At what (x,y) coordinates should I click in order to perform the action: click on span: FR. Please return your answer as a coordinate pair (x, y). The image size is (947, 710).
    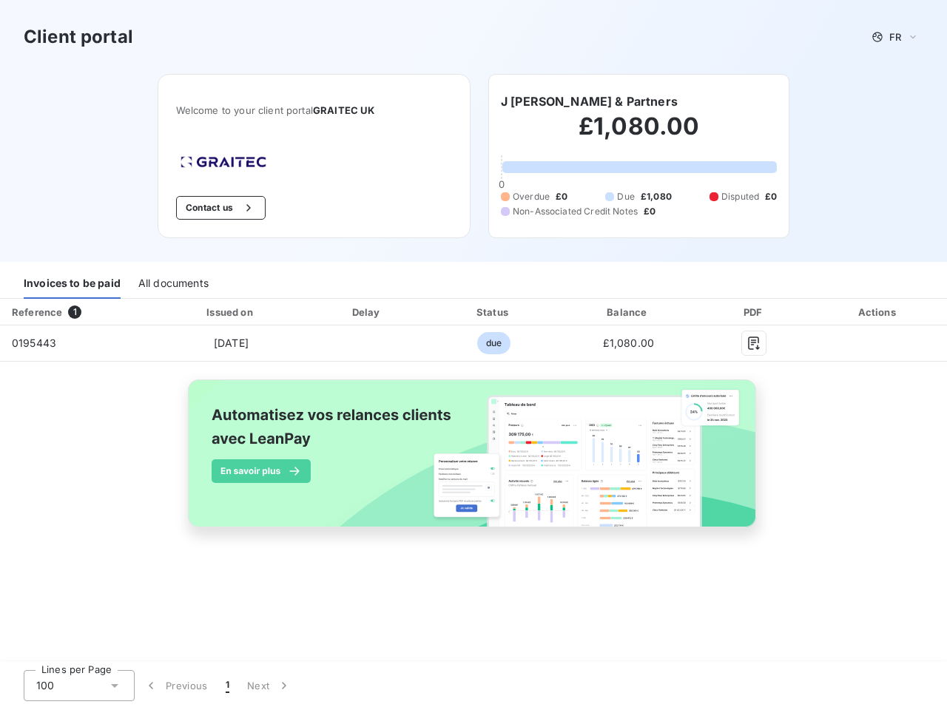
    Looking at the image, I should click on (895, 37).